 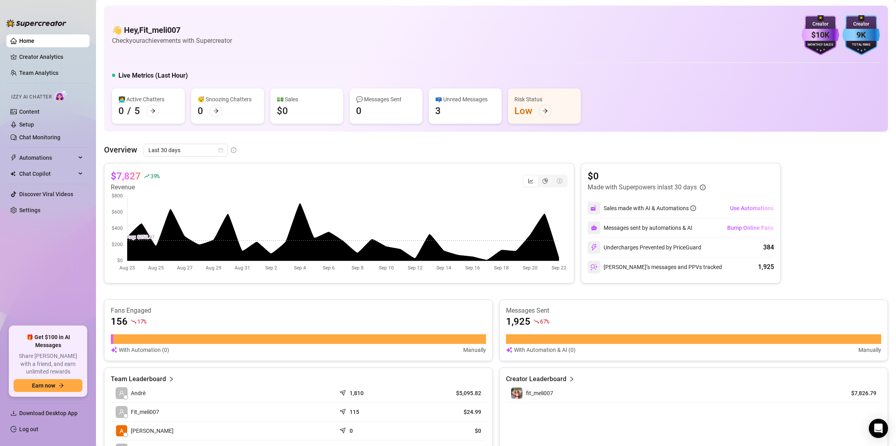 What do you see at coordinates (61, 96) in the screenshot?
I see `img: AI Chatter` at bounding box center [61, 96].